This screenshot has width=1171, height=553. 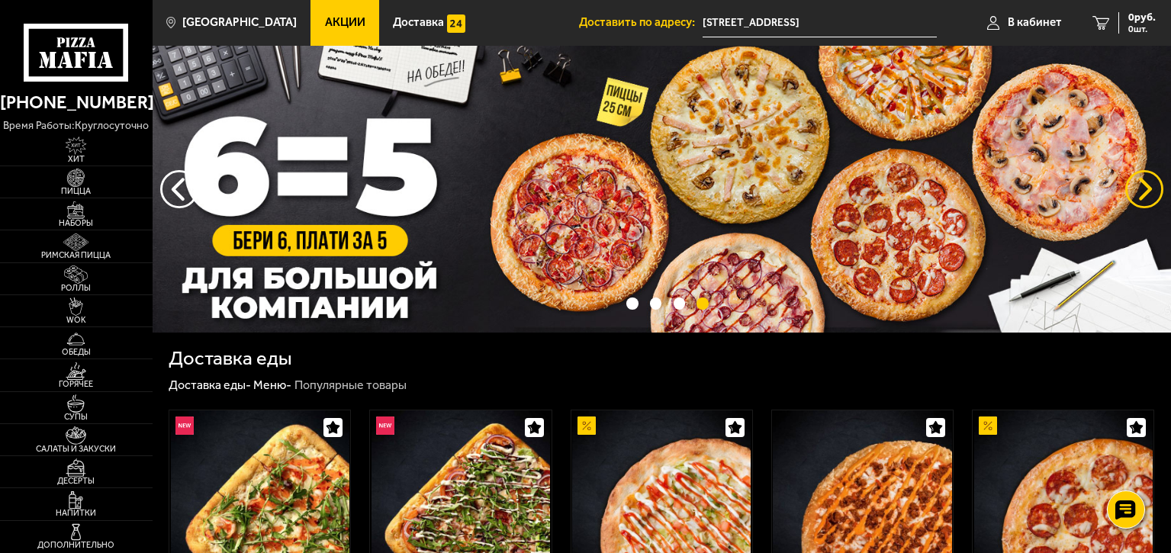 What do you see at coordinates (179, 189) in the screenshot?
I see `button: следующий` at bounding box center [179, 189].